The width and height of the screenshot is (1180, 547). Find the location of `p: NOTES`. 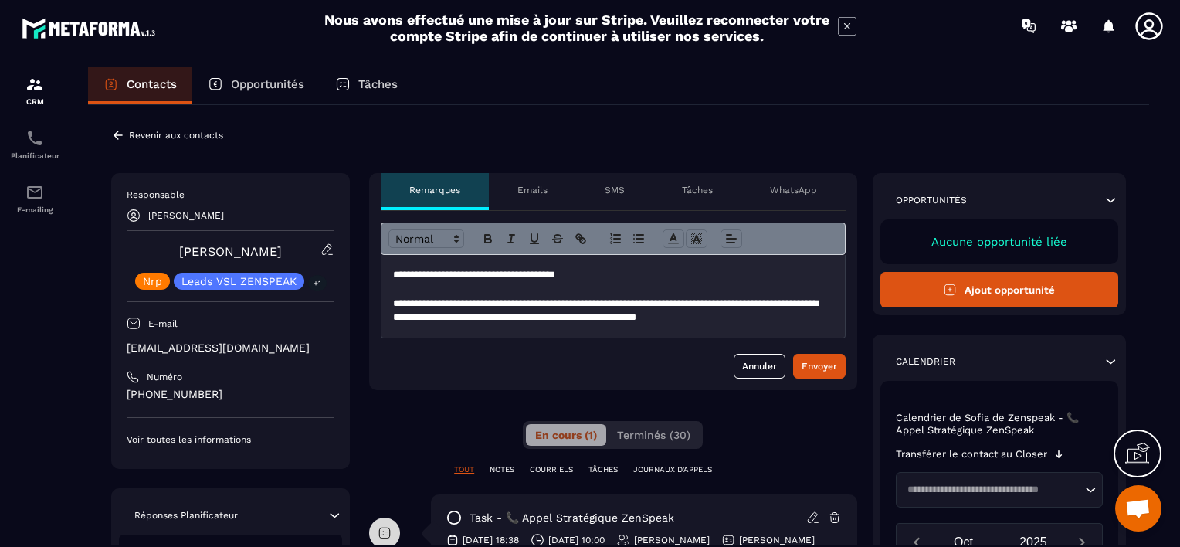

p: NOTES is located at coordinates (502, 470).